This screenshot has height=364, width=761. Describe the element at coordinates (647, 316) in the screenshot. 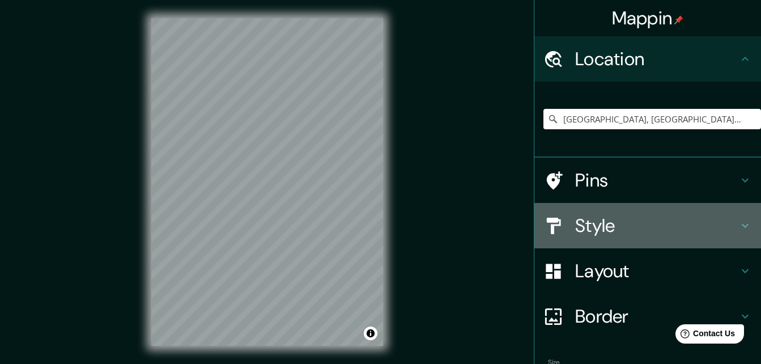

I see `div: Border` at that location.